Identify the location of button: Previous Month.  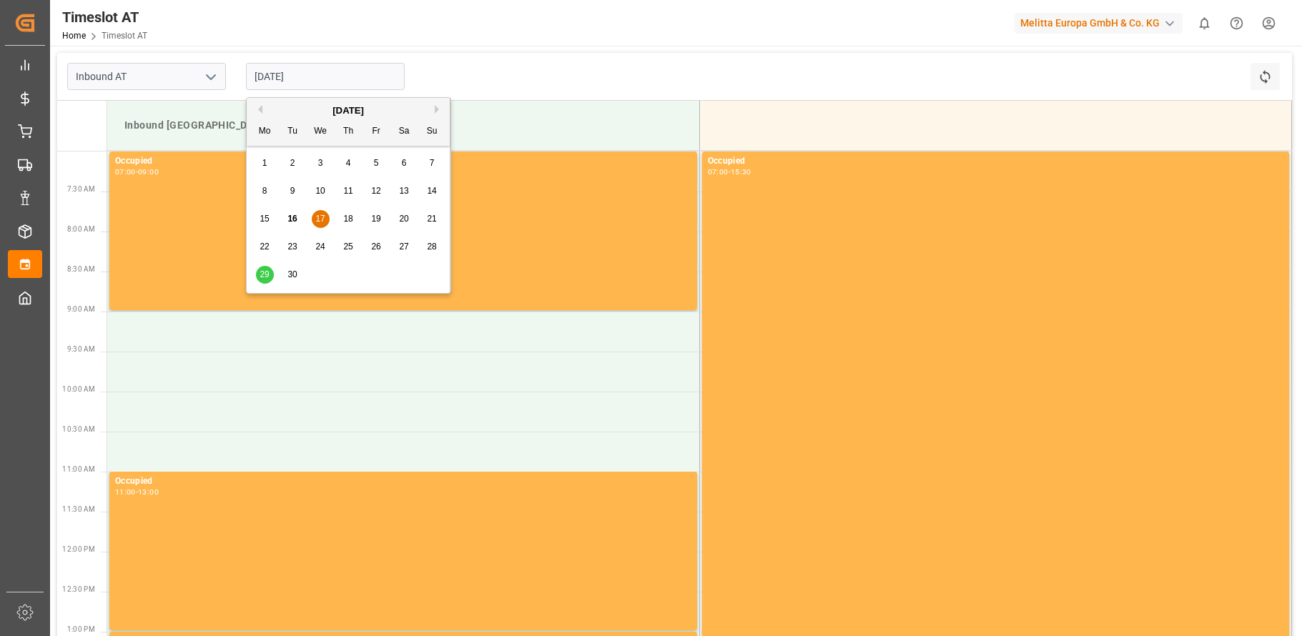
(258, 109).